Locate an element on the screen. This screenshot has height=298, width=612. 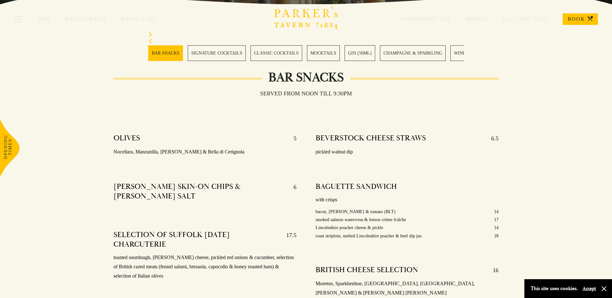
p: 17 is located at coordinates (497, 219).